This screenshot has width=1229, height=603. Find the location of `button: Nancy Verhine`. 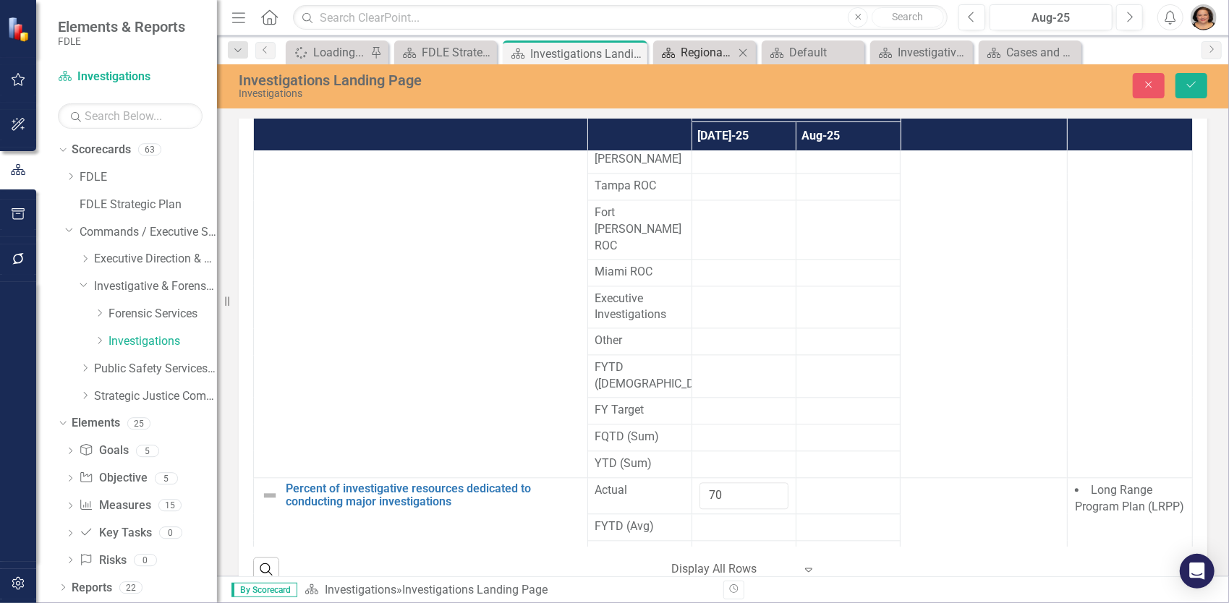

button: Nancy Verhine is located at coordinates (1204, 17).